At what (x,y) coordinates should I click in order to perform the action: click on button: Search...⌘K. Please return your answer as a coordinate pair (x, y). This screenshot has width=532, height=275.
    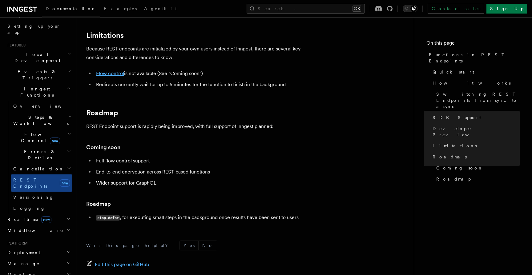
    Looking at the image, I should click on (306, 9).